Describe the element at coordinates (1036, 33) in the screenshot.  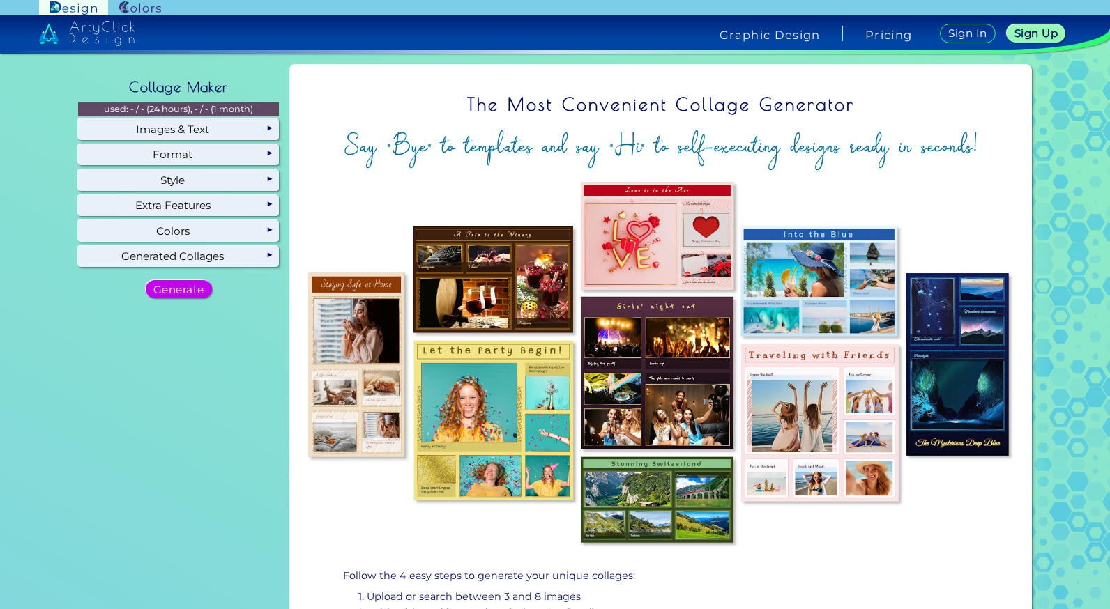
I see `h5: Sign Up` at that location.